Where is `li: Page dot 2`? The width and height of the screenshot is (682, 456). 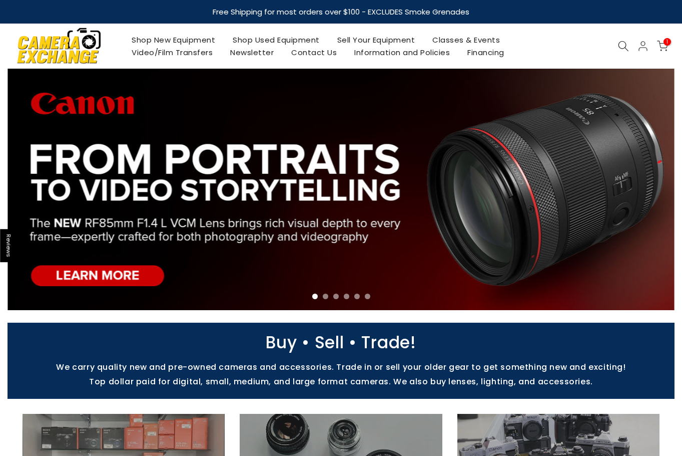
li: Page dot 2 is located at coordinates (325, 296).